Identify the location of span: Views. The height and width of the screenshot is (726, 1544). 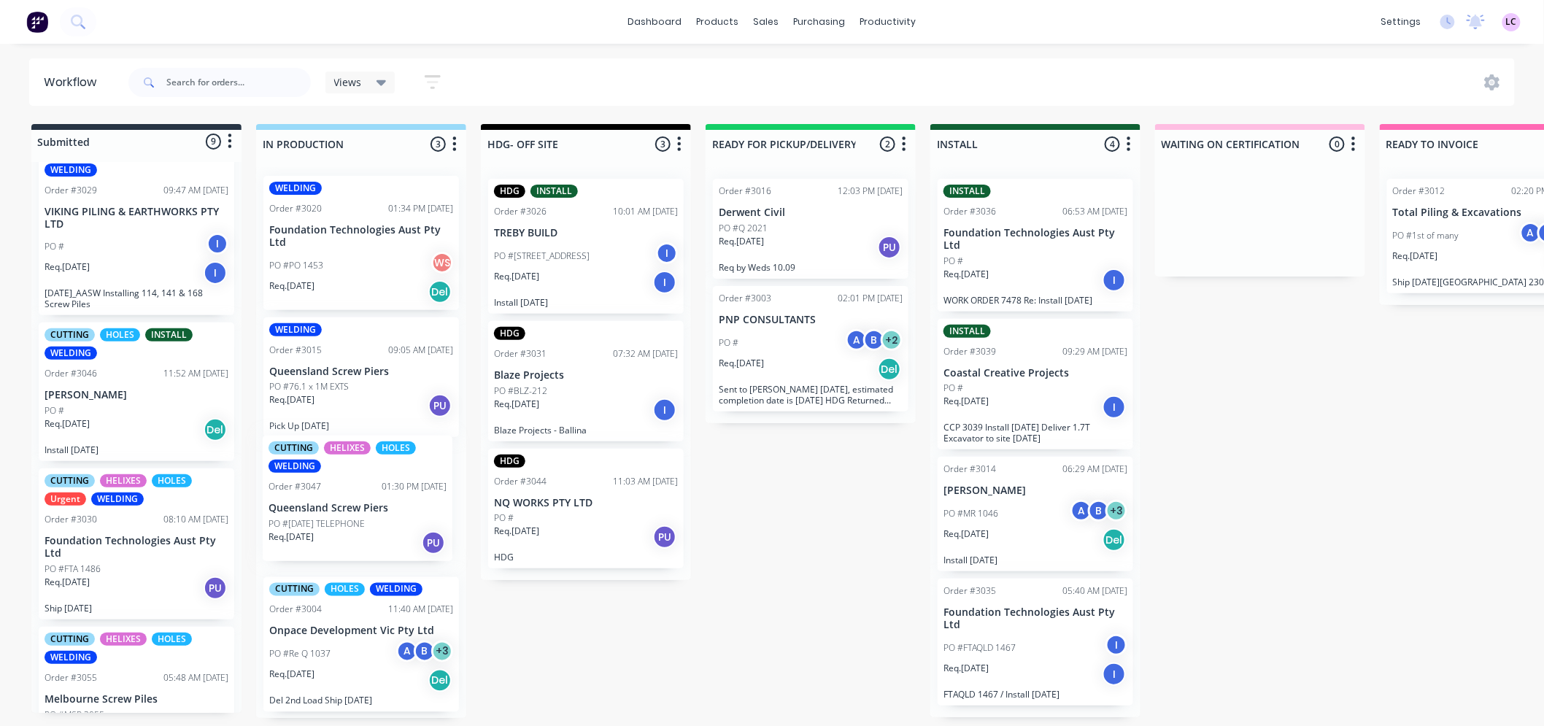
(348, 82).